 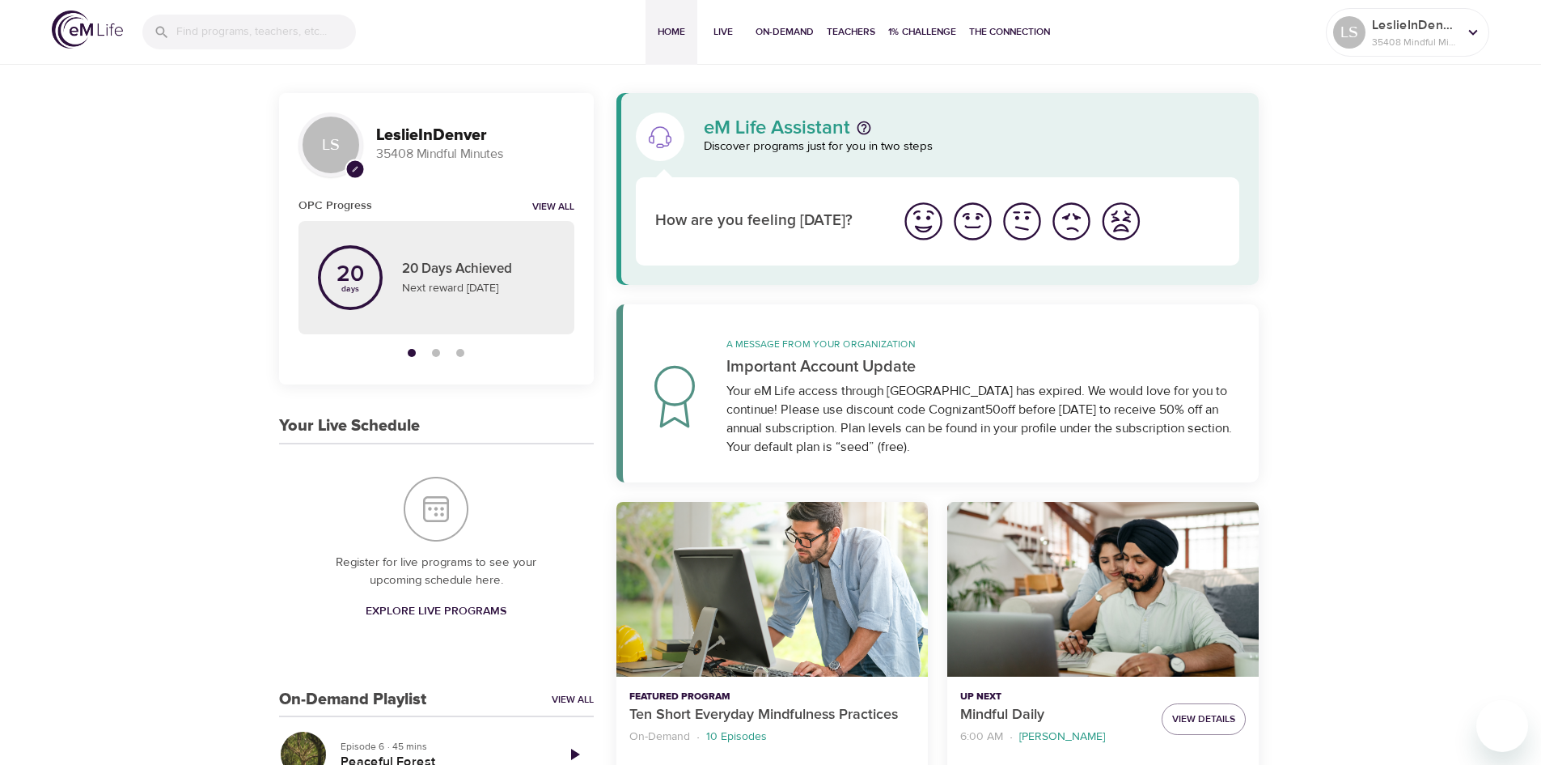 What do you see at coordinates (1010, 32) in the screenshot?
I see `span: The Connection` at bounding box center [1010, 32].